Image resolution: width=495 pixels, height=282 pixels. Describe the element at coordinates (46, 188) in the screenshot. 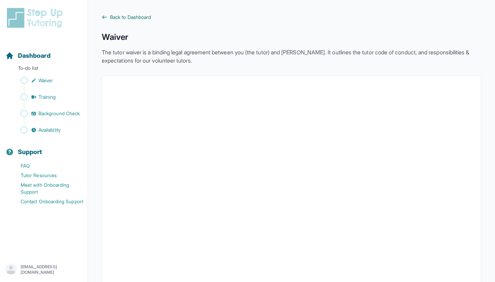

I see `a: Meet with Onboarding Support` at that location.